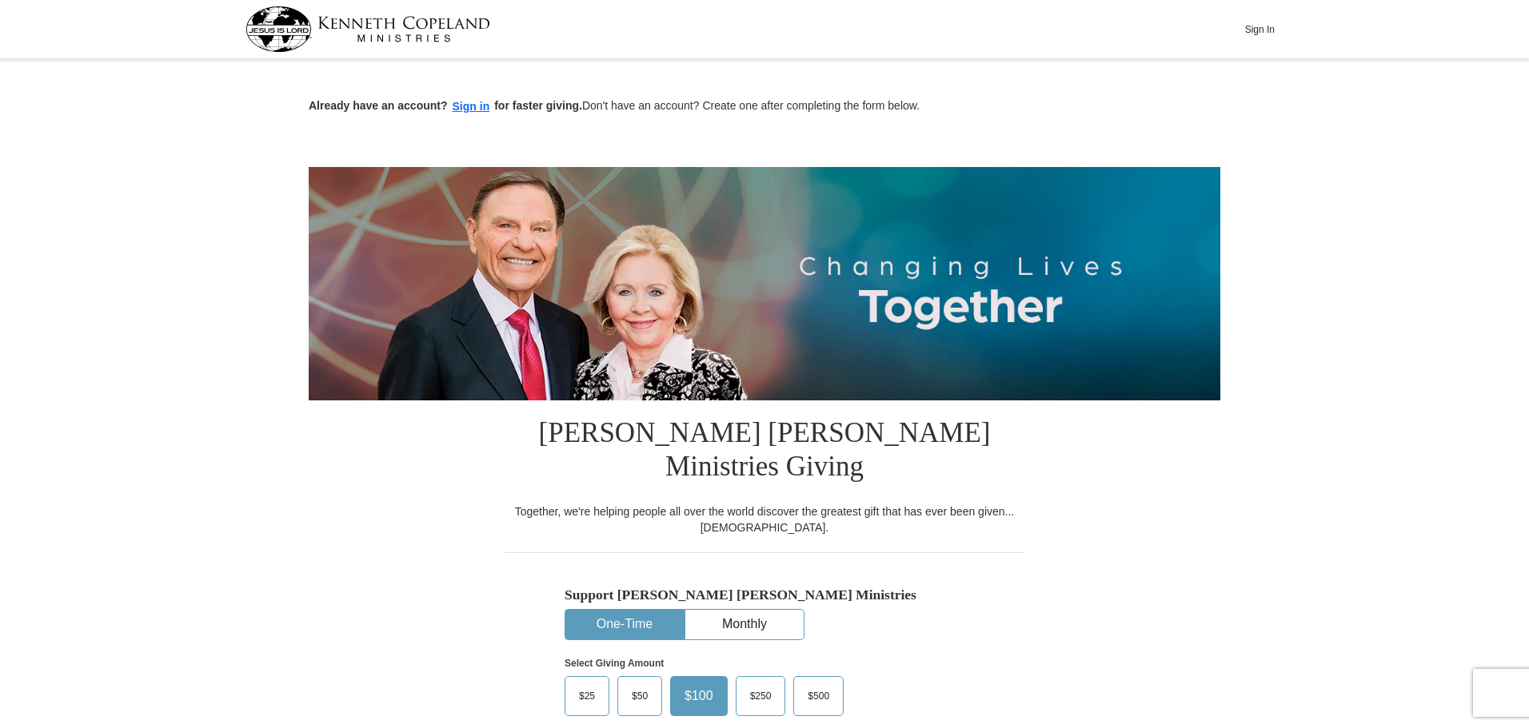 The height and width of the screenshot is (728, 1529). Describe the element at coordinates (614, 664) in the screenshot. I see `strong: Select Giving Amount` at that location.